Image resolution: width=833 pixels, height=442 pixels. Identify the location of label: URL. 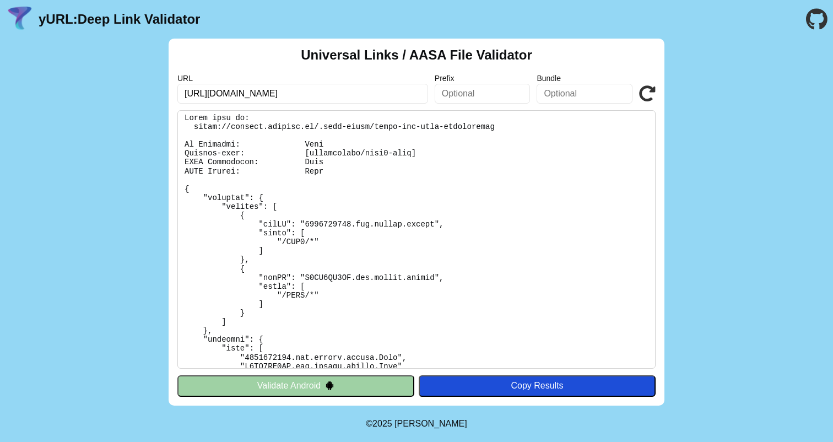
(303, 78).